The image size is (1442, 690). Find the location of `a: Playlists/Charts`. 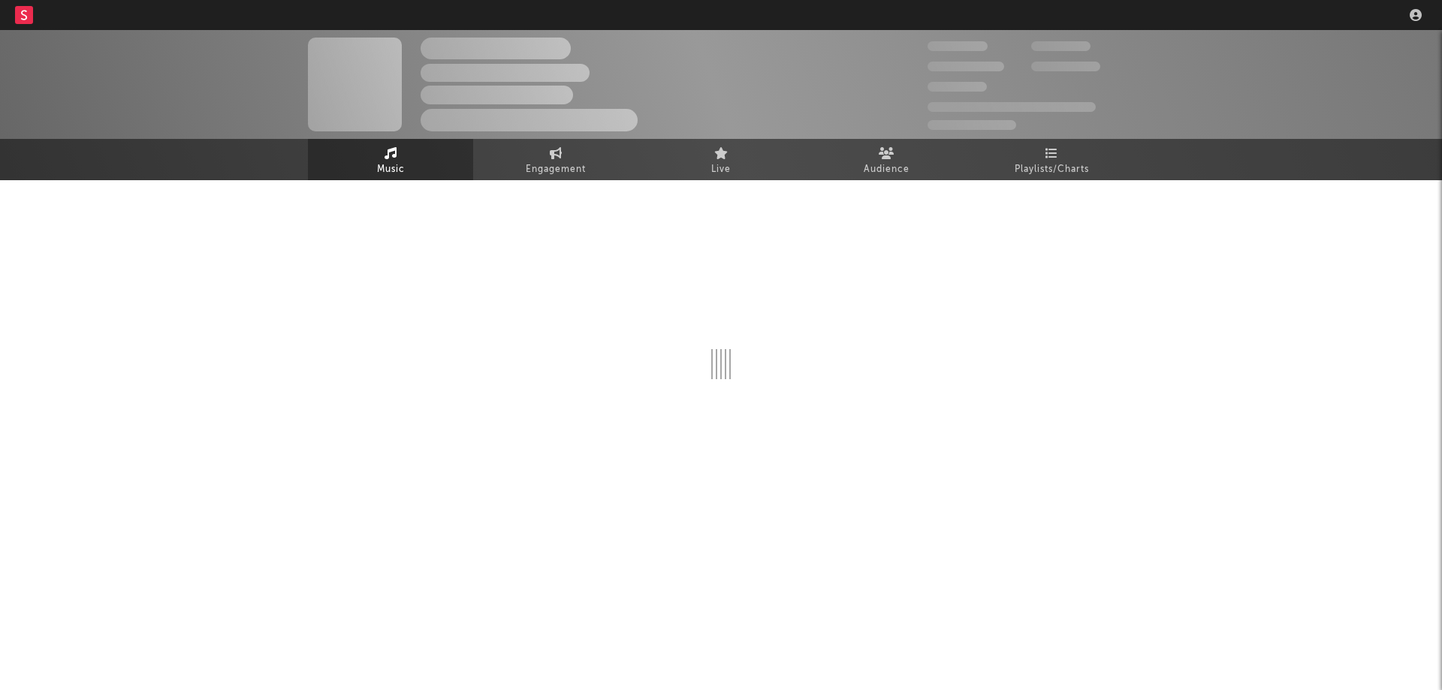

a: Playlists/Charts is located at coordinates (1052, 159).